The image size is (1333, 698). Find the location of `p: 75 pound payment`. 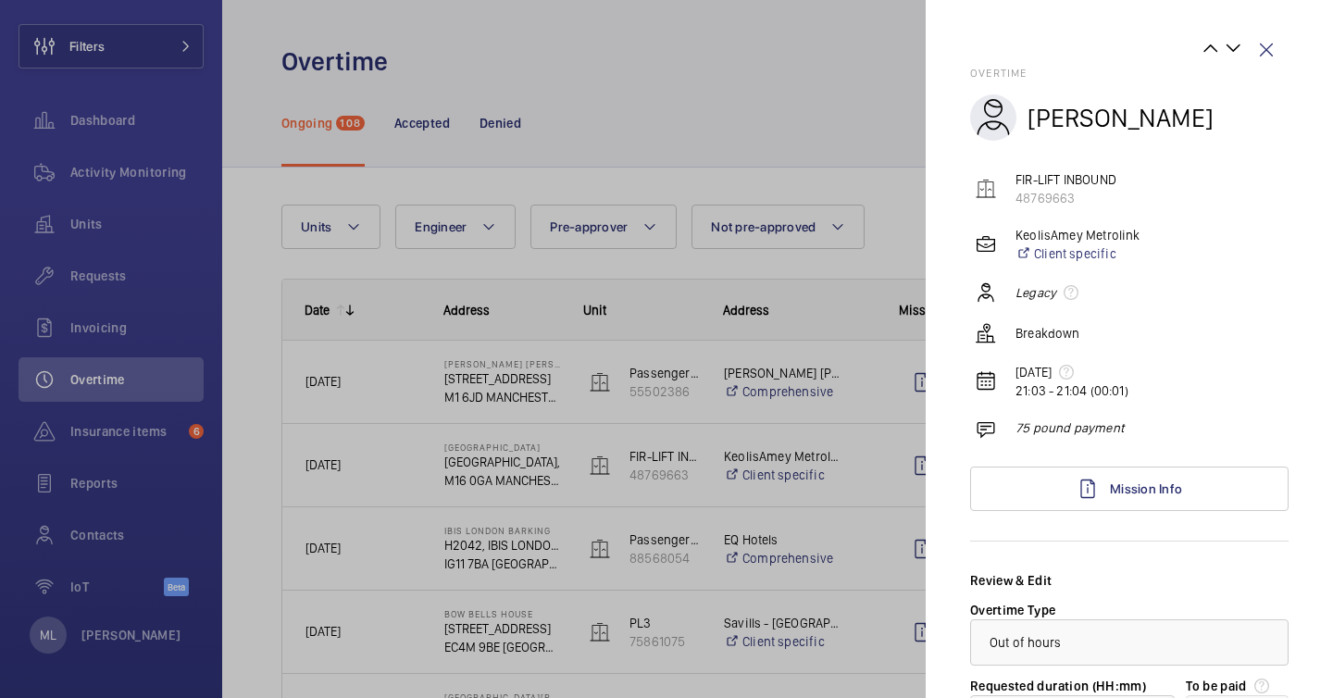

p: 75 pound payment is located at coordinates (1069, 428).